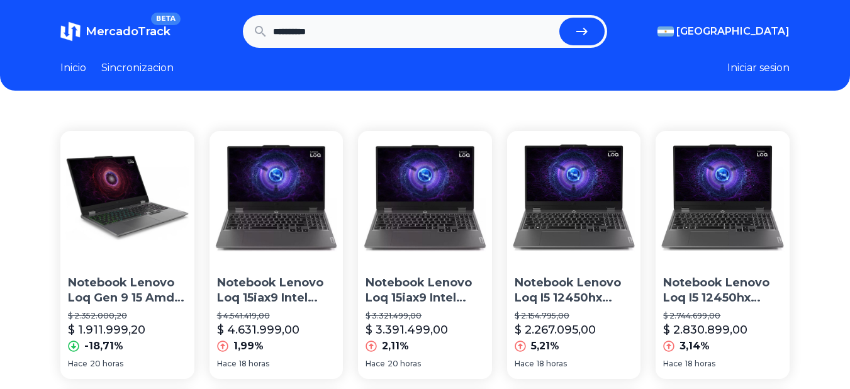 The image size is (850, 389). Describe the element at coordinates (665, 31) in the screenshot. I see `img: Argentina` at that location.